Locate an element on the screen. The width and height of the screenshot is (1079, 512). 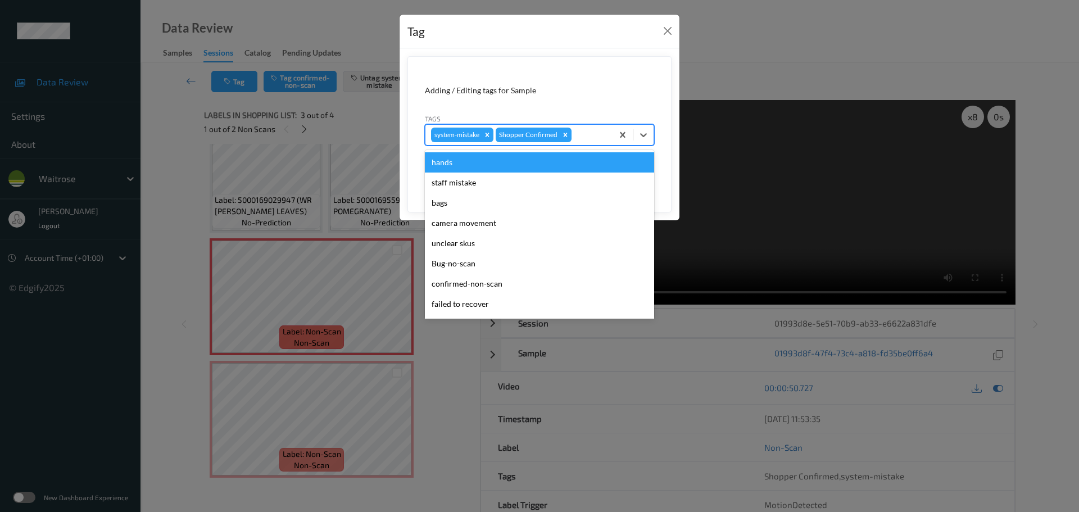
div: unclear skus is located at coordinates (540, 243).